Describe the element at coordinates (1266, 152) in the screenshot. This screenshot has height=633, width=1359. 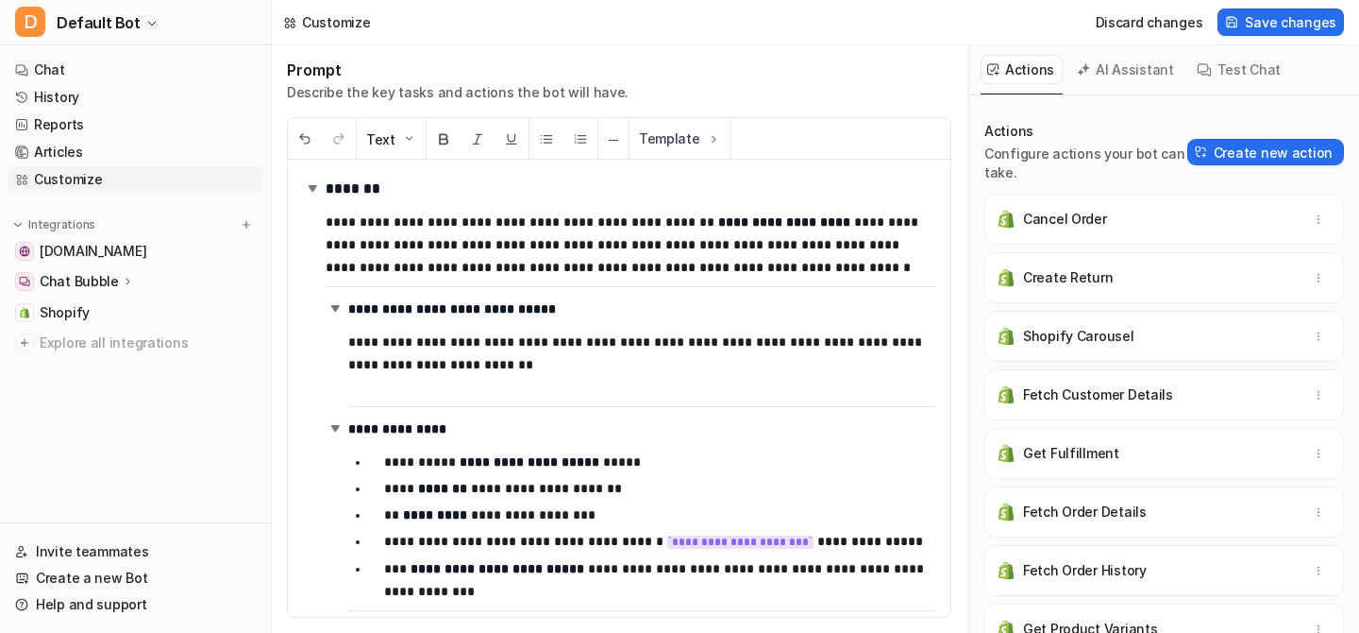
I see `button: Create new action` at that location.